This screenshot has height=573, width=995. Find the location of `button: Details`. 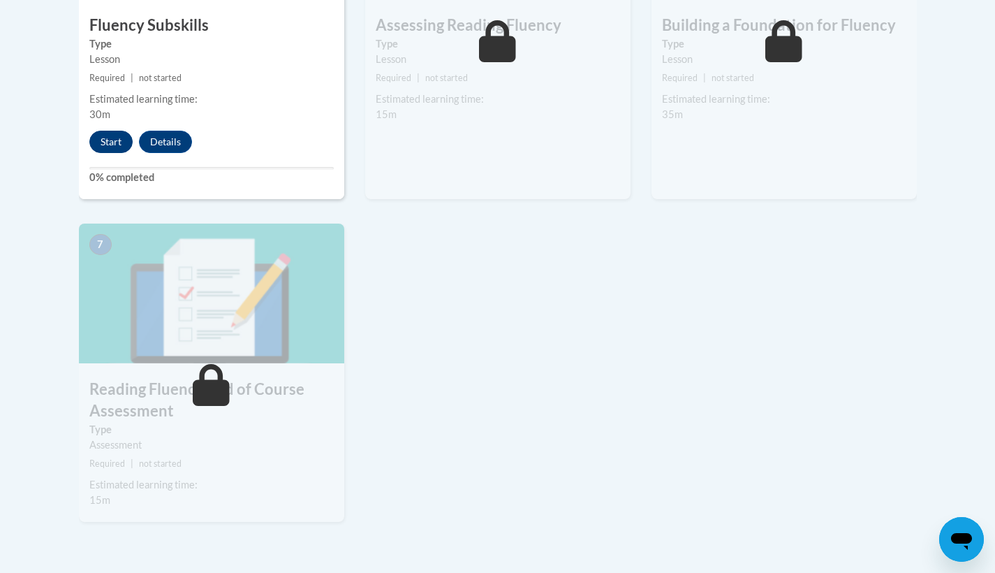

button: Details is located at coordinates (166, 142).